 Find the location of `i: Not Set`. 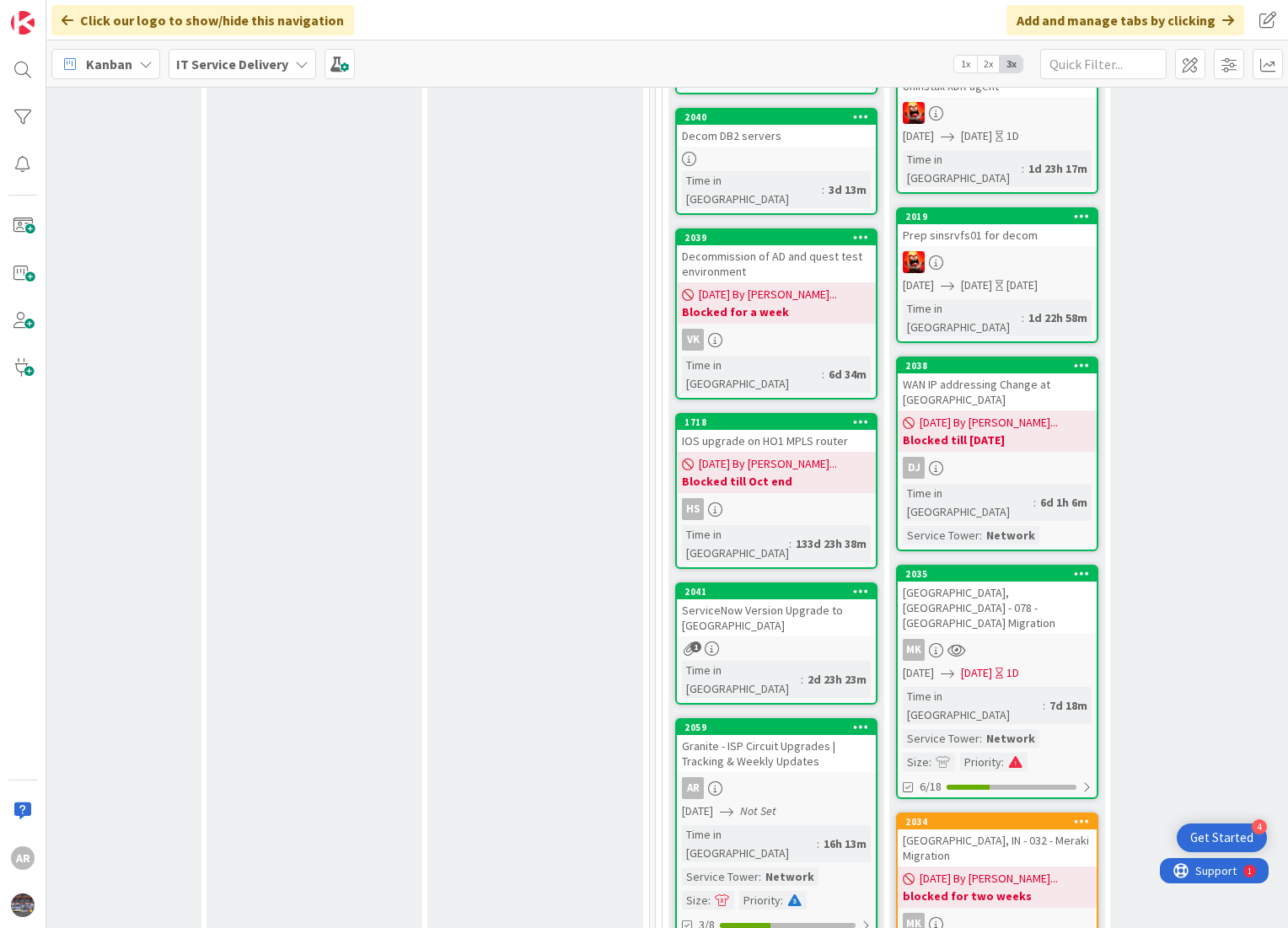

i: Not Set is located at coordinates (758, 811).